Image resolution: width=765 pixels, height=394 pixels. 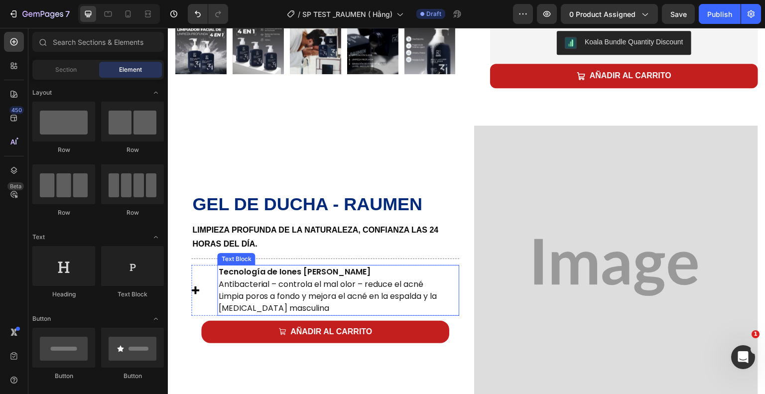 I want to click on span: 1, so click(x=756, y=334).